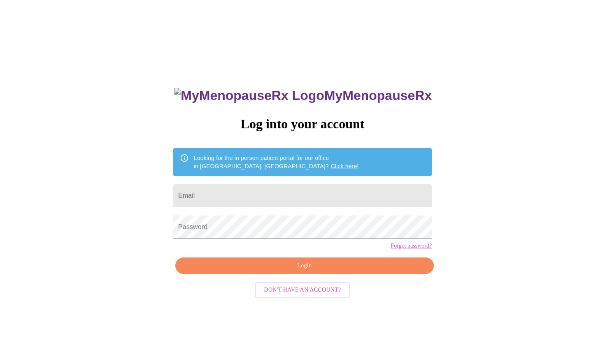 Image resolution: width=605 pixels, height=357 pixels. I want to click on a: Don't have an account?, so click(303, 289).